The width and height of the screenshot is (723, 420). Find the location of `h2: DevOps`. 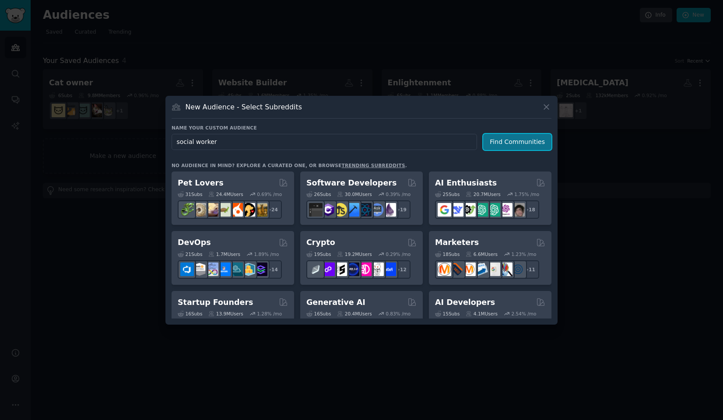

h2: DevOps is located at coordinates (194, 243).